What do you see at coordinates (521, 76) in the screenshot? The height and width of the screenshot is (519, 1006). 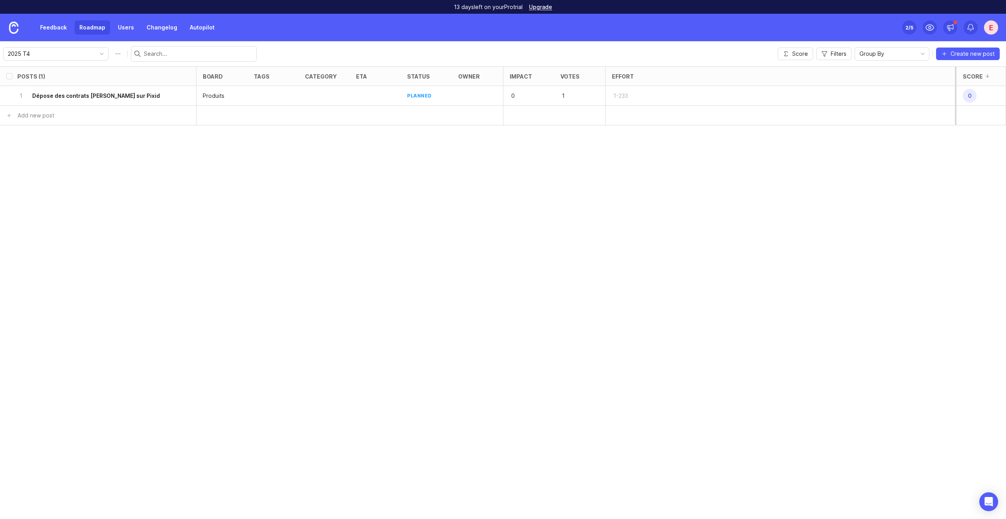 I see `div: Impact` at bounding box center [521, 76].